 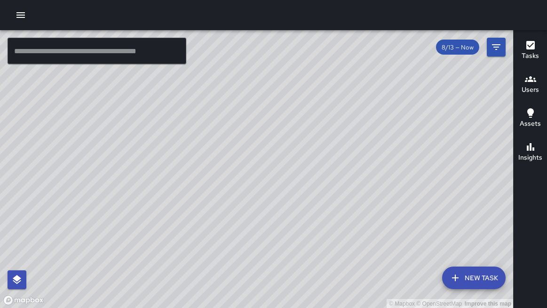 What do you see at coordinates (530, 85) in the screenshot?
I see `button: Users` at bounding box center [530, 85].